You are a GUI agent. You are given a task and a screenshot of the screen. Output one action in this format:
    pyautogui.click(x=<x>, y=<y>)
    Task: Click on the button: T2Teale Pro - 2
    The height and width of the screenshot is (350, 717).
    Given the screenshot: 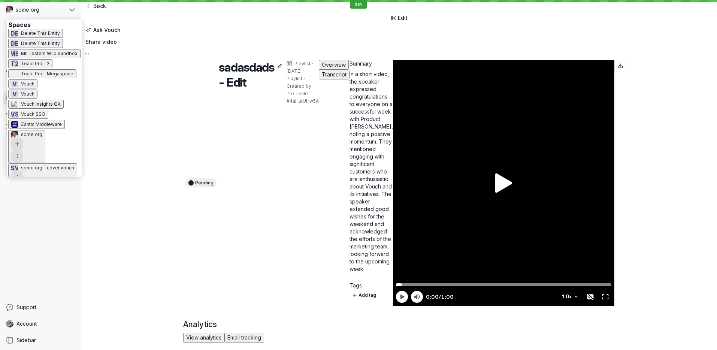 What is the action you would take?
    pyautogui.click(x=30, y=64)
    